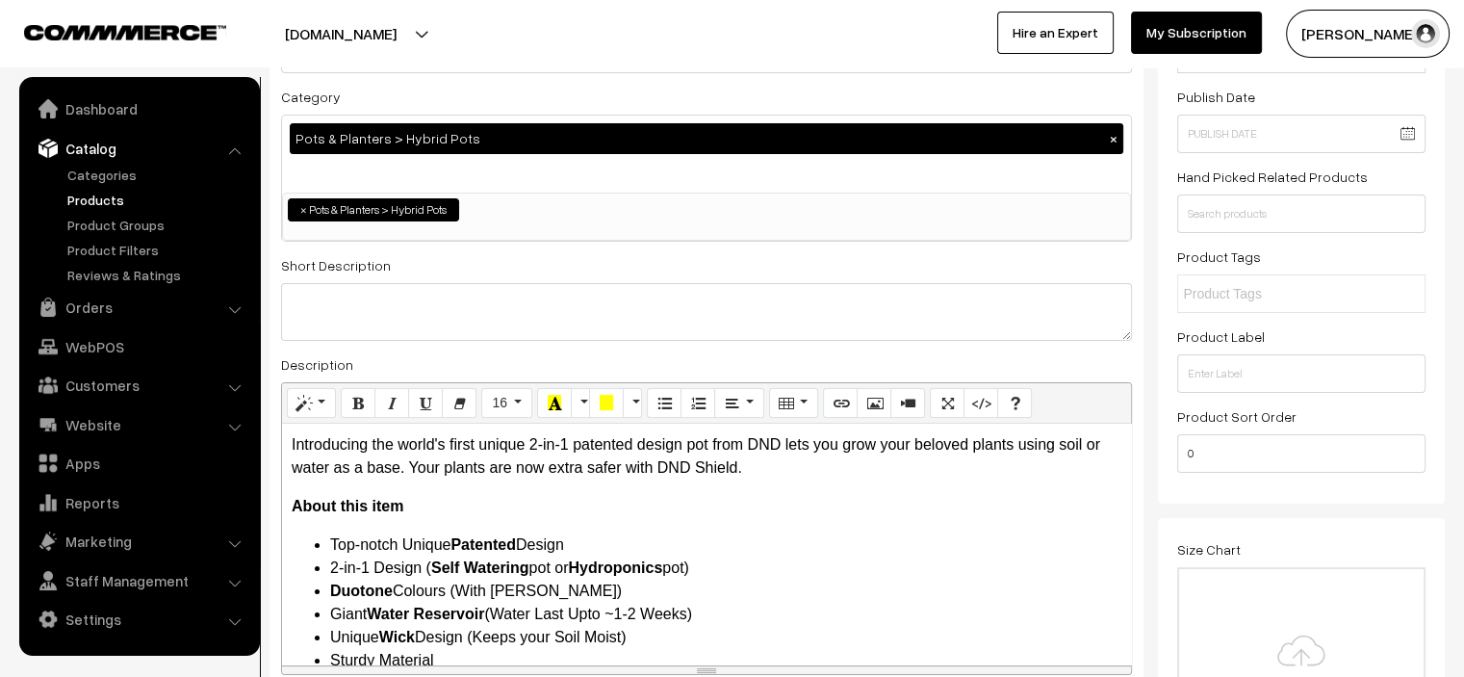  I want to click on a: COMMMERCE, so click(108, 31).